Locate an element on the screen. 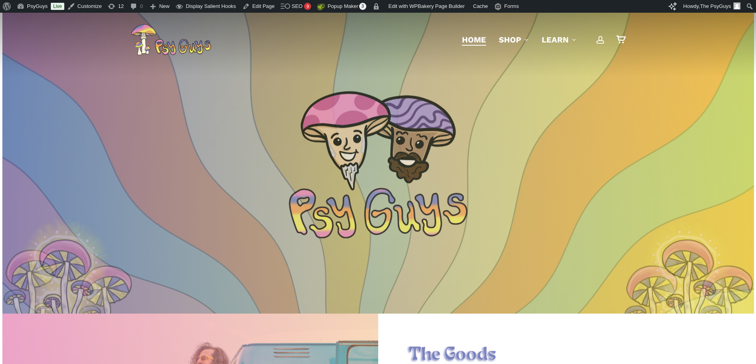  img: PsyGuys Heads Logo is located at coordinates (378, 141).